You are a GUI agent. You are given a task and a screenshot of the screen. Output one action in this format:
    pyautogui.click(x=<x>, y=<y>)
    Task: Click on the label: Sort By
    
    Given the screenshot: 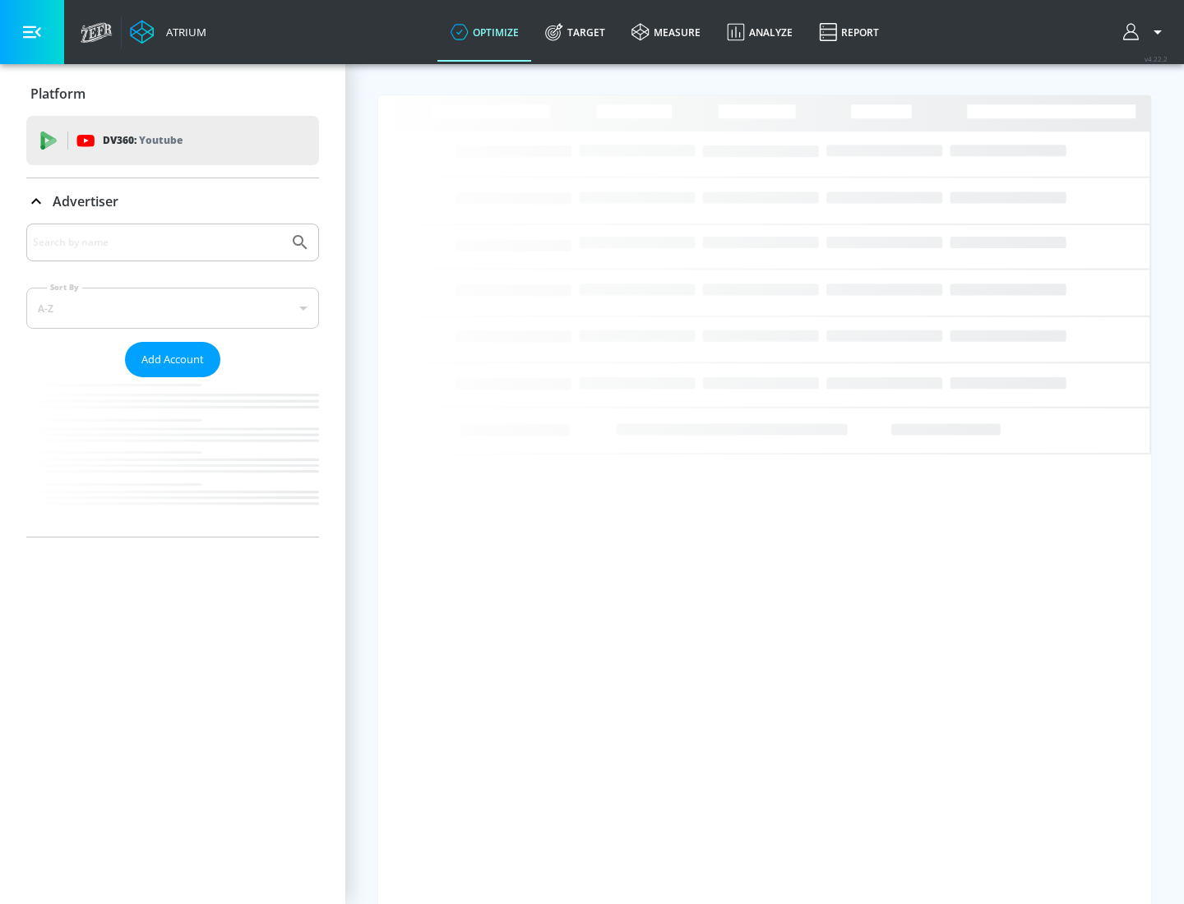 What is the action you would take?
    pyautogui.click(x=64, y=287)
    